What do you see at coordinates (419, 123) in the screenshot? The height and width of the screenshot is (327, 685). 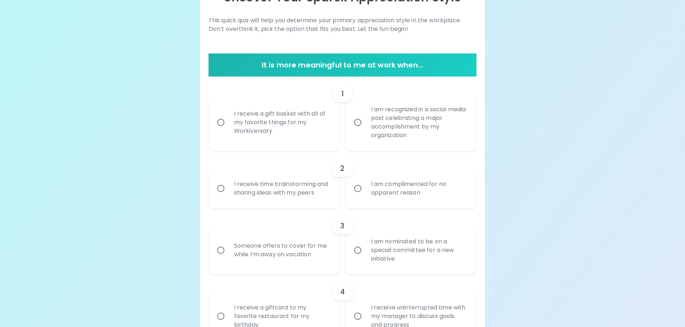 I see `div: I am recognized in a social media post celebrating a major accomplishment by my organization` at bounding box center [419, 123].